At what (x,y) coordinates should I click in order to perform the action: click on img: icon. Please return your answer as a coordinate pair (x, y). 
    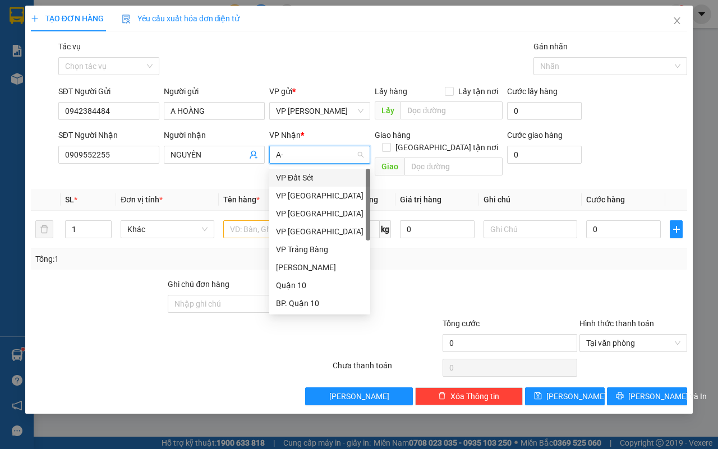
    Looking at the image, I should click on (126, 19).